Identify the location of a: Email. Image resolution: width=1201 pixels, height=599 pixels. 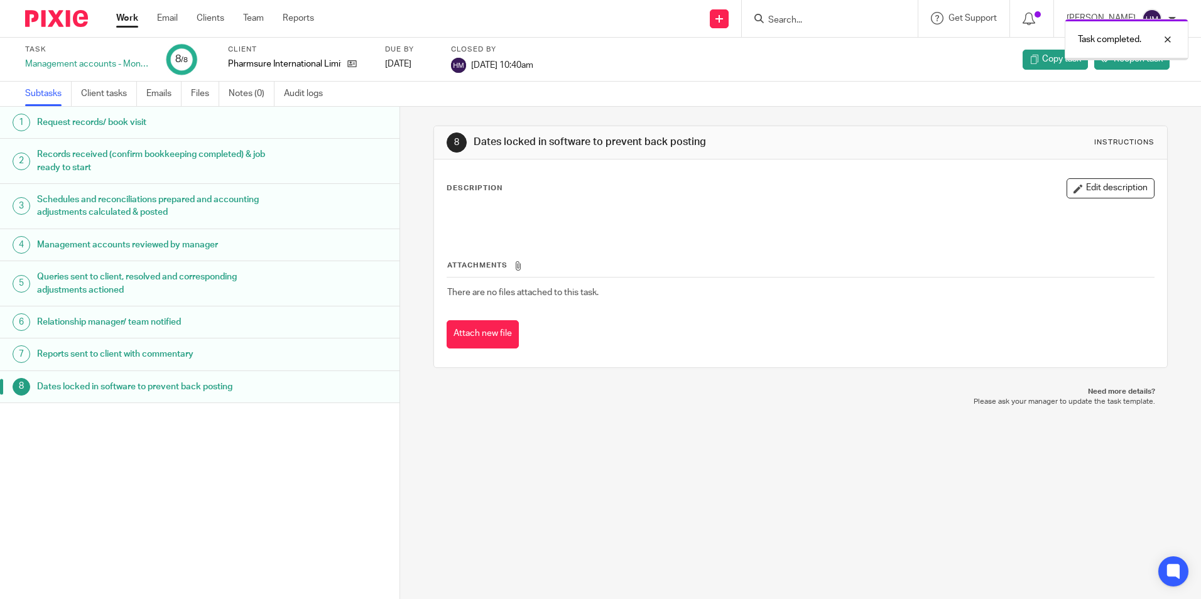
(167, 18).